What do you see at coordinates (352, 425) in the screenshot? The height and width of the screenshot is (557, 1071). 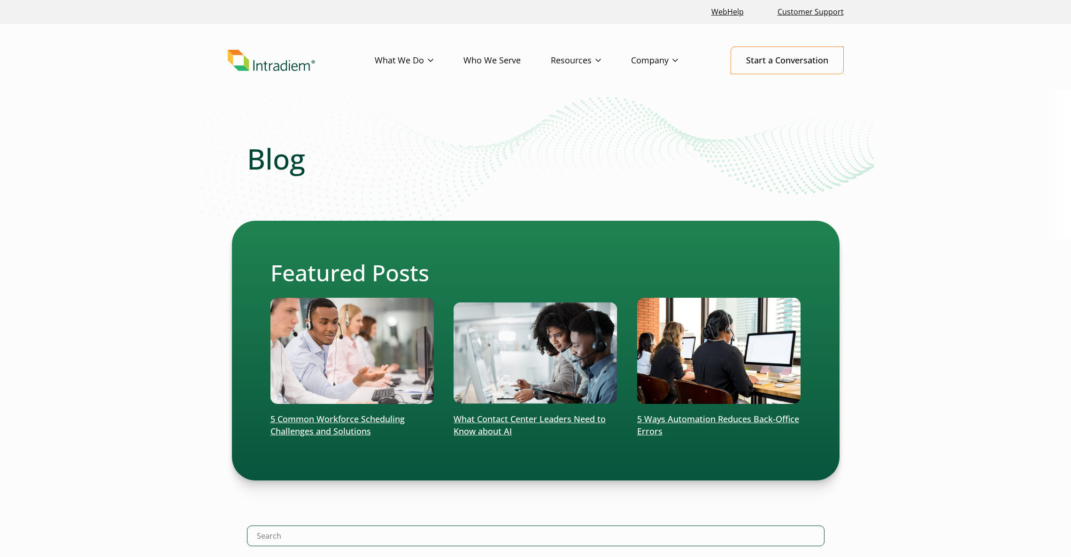 I see `p: 5 Common Workforce Scheduling Challenges and Solutions` at bounding box center [352, 425].